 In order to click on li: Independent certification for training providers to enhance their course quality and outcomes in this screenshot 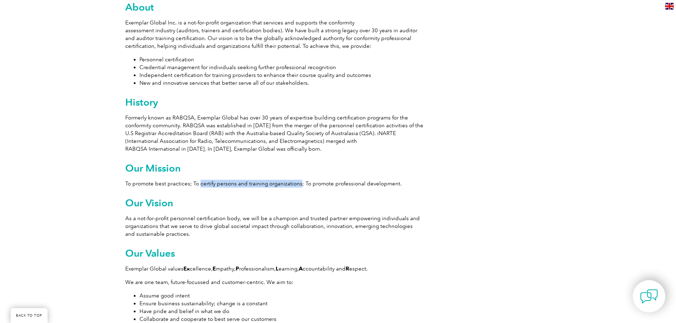, I will do `click(281, 75)`.